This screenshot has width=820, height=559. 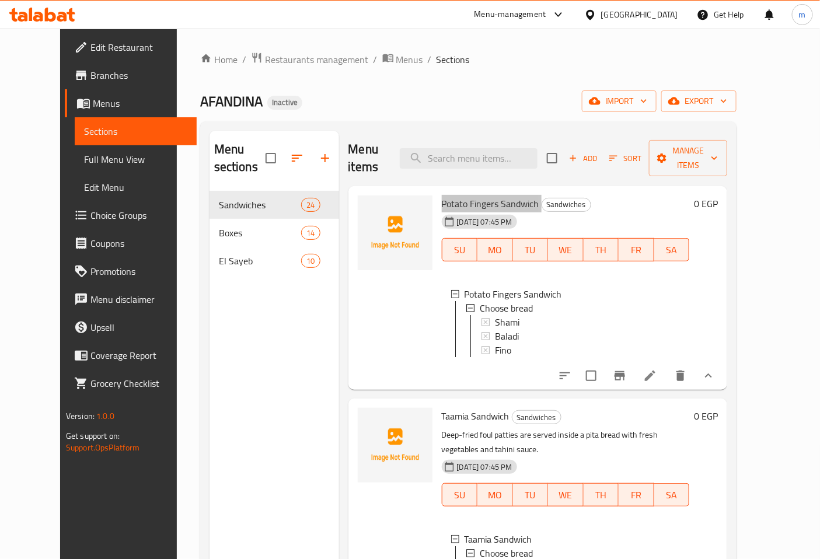 What do you see at coordinates (625, 158) in the screenshot?
I see `span: Sort` at bounding box center [625, 158].